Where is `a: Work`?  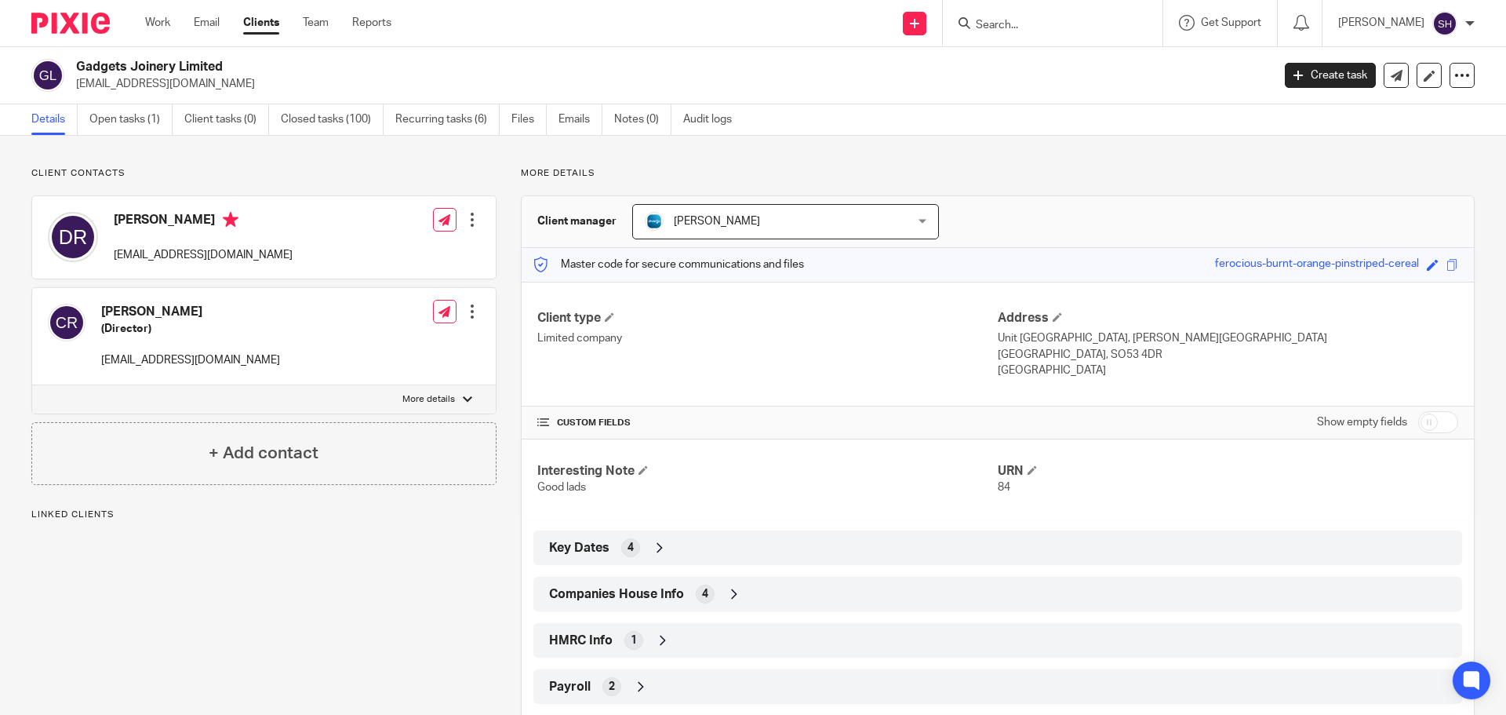
a: Work is located at coordinates (158, 23).